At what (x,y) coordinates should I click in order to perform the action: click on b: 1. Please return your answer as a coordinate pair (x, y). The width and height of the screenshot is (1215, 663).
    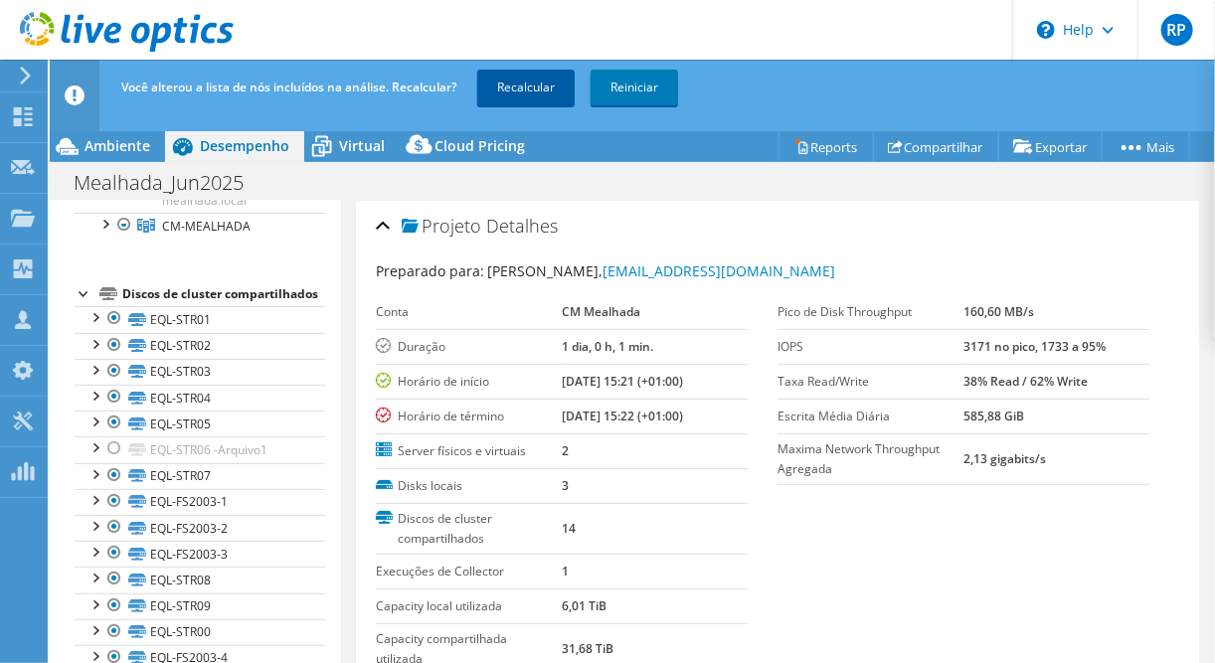
    Looking at the image, I should click on (565, 571).